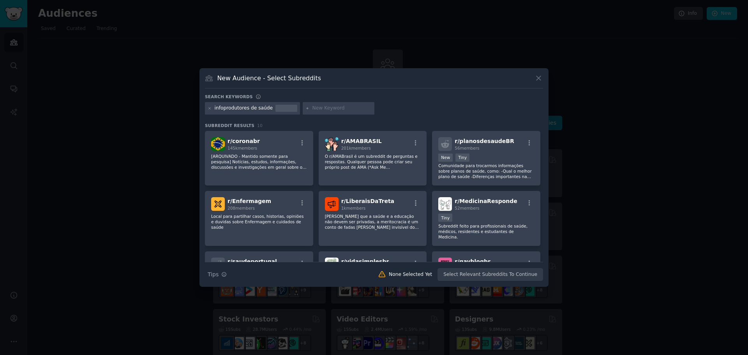 This screenshot has width=748, height=355. Describe the element at coordinates (342, 108) in the screenshot. I see `input: New Keyword` at that location.